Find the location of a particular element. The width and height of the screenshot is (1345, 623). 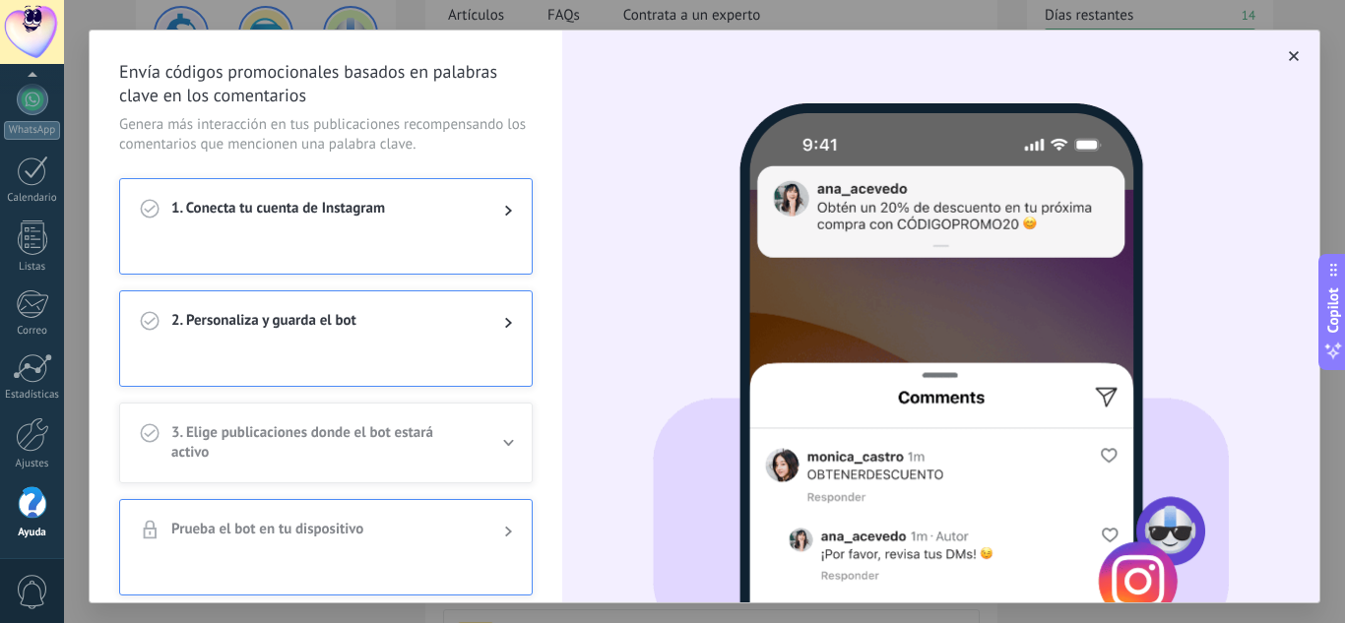

div: Calendario is located at coordinates (32, 198).